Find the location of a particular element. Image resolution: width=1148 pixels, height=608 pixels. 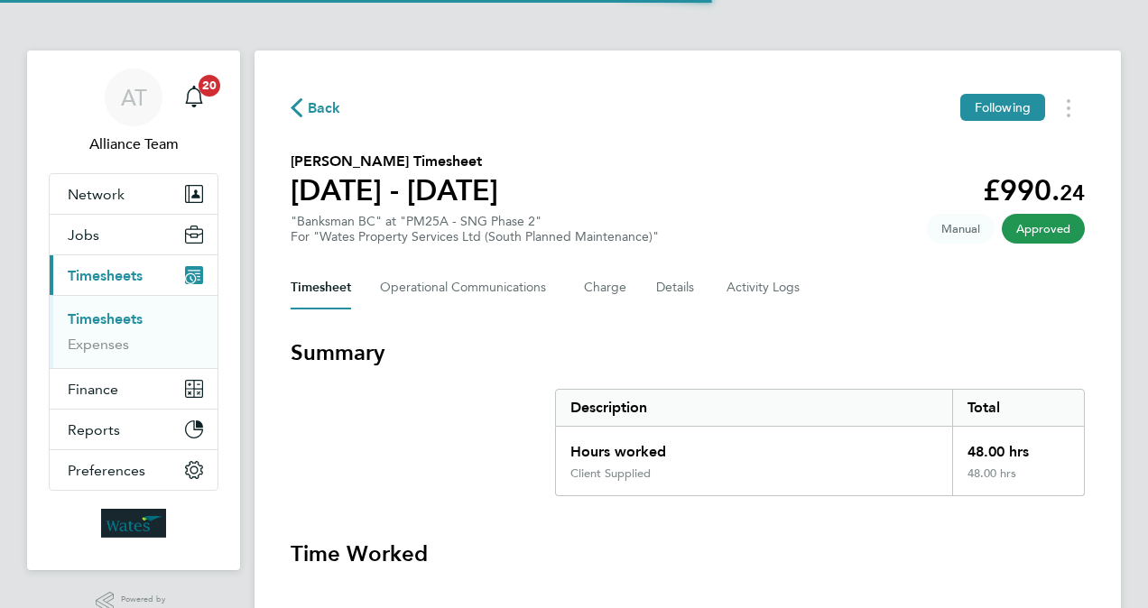

span: Reports is located at coordinates (94, 430).